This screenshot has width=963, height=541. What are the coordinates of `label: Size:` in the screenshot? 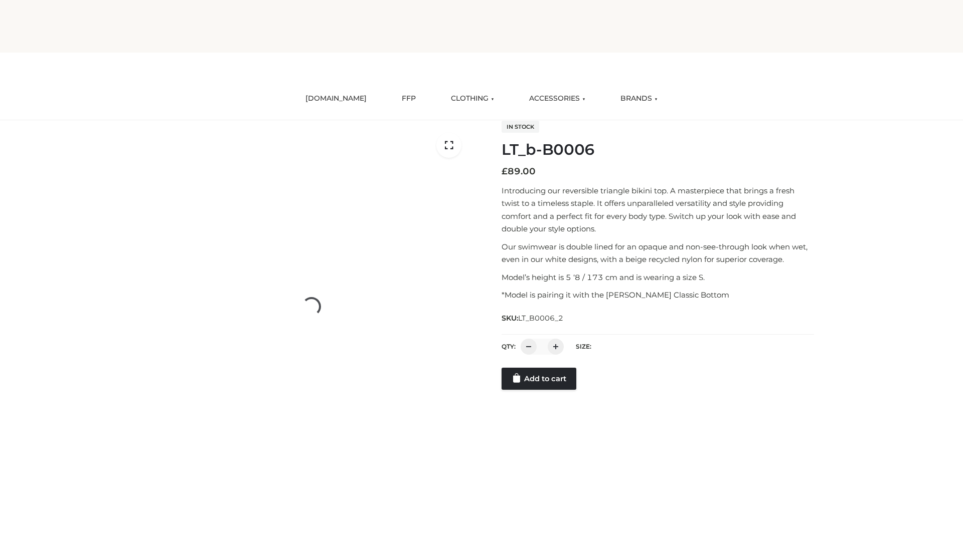 It's located at (583, 346).